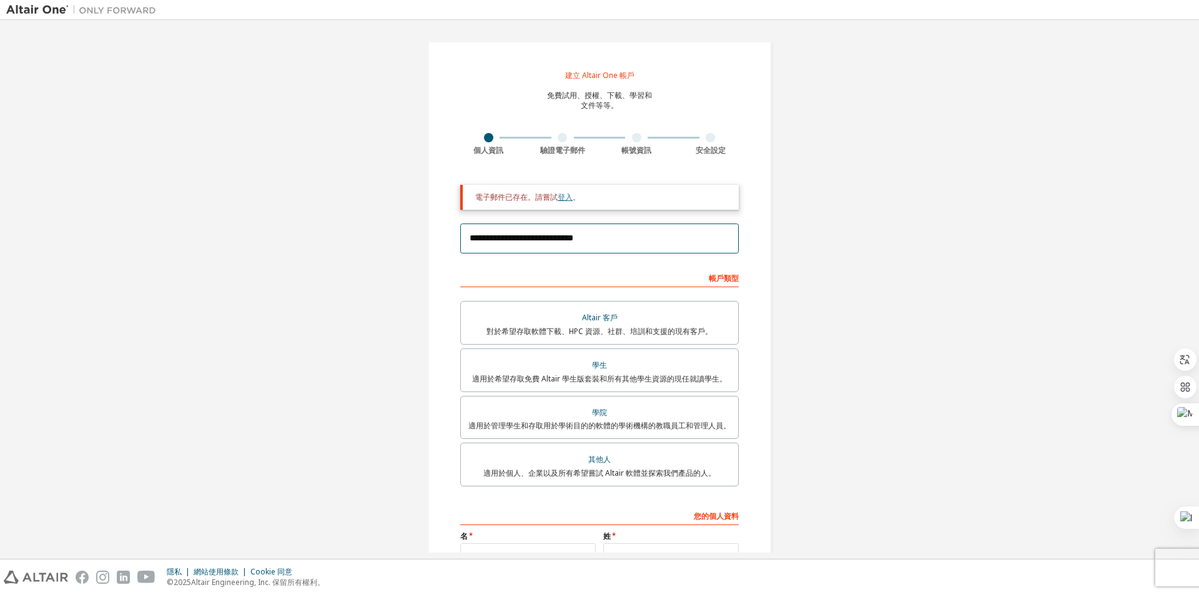 The width and height of the screenshot is (1199, 595). Describe the element at coordinates (271, 571) in the screenshot. I see `font: Cookie 同意` at that location.